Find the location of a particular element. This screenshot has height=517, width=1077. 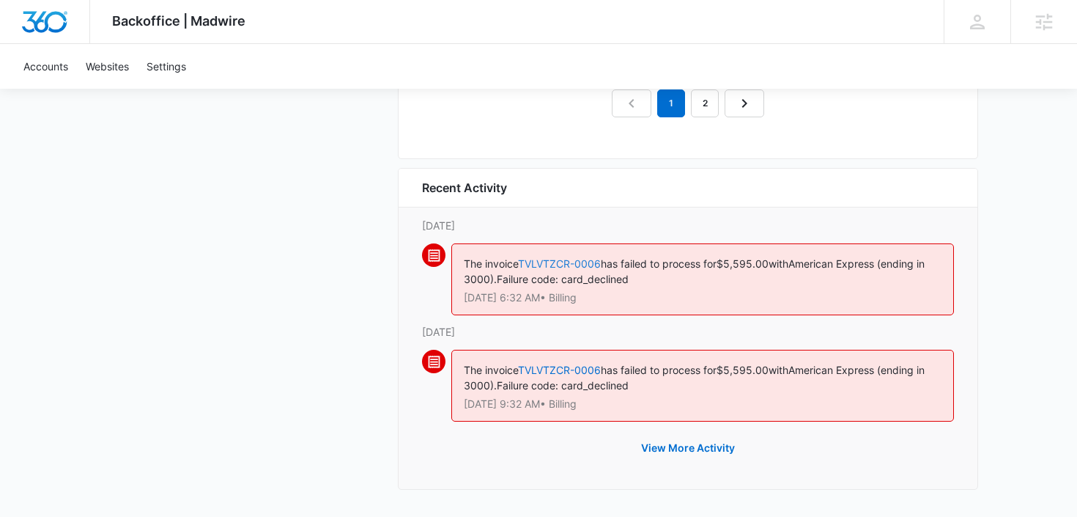

a: Accounts is located at coordinates (45, 66).